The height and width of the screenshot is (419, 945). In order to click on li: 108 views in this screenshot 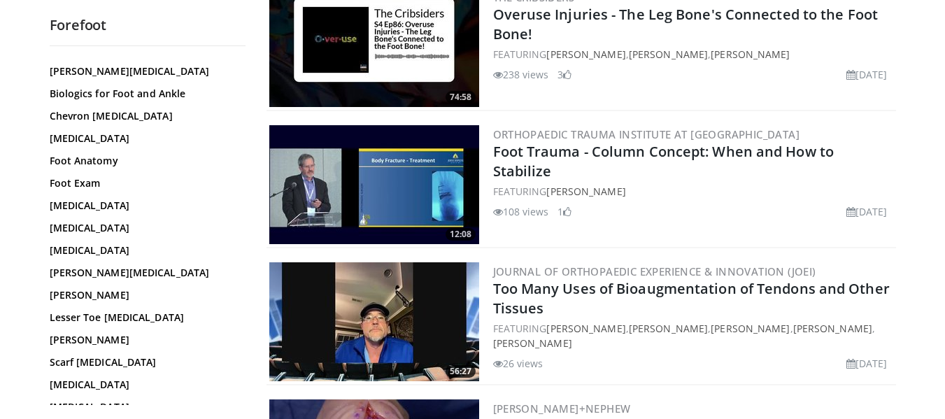, I will do `click(521, 211)`.